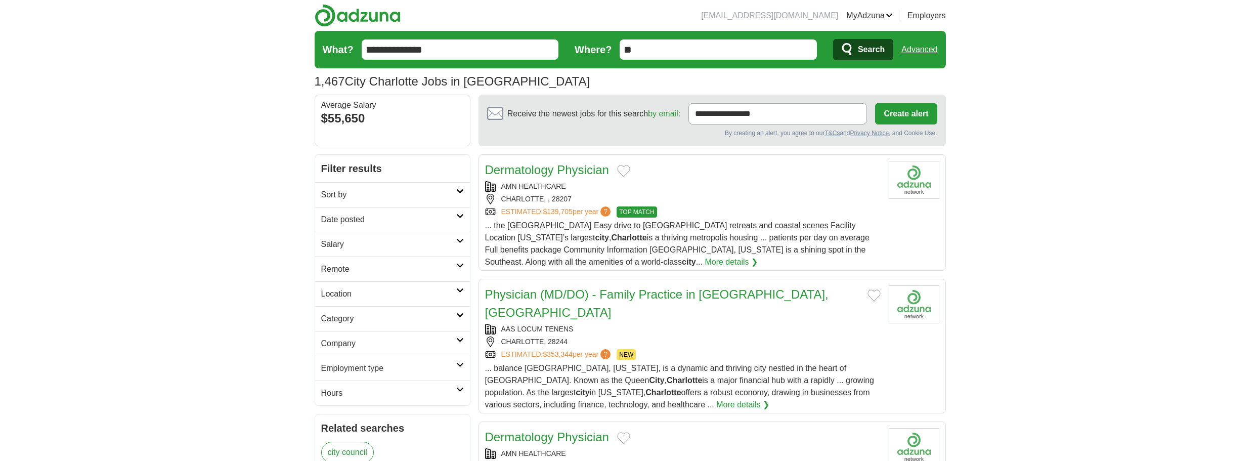 This screenshot has height=461, width=1260. Describe the element at coordinates (393, 168) in the screenshot. I see `h2: Filter results` at that location.